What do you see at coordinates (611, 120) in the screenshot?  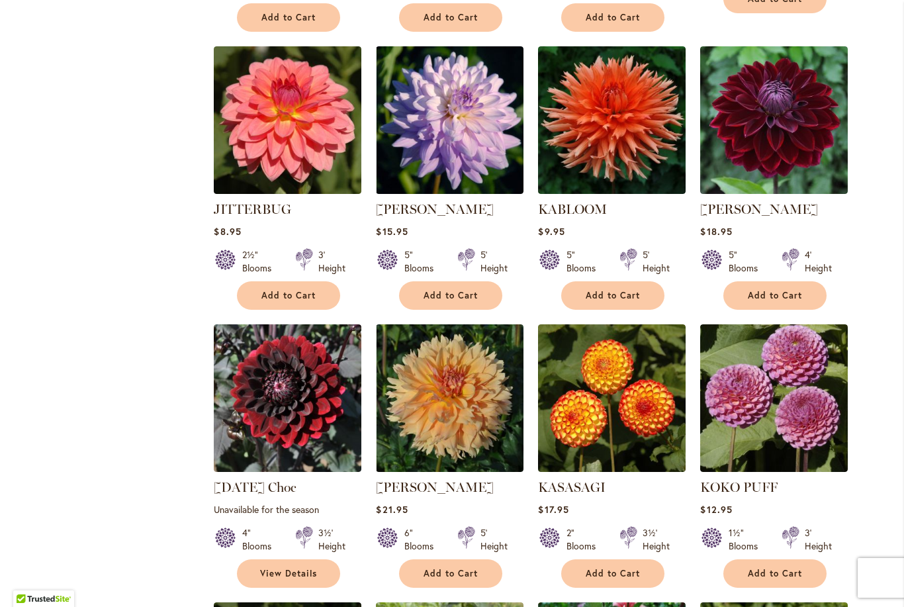 I see `img: KABLOOM` at bounding box center [611, 120].